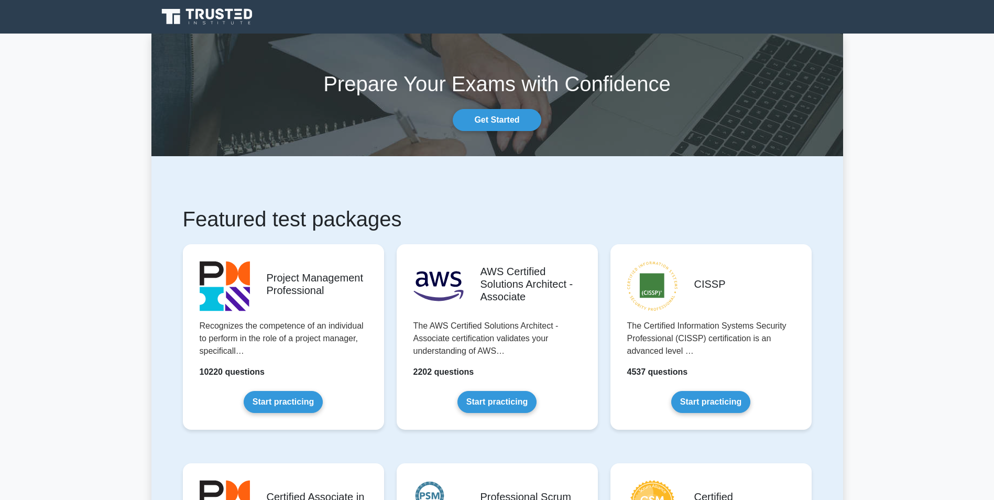  What do you see at coordinates (498, 84) in the screenshot?
I see `h1: Prepare Your Exams with Confidence` at bounding box center [498, 84].